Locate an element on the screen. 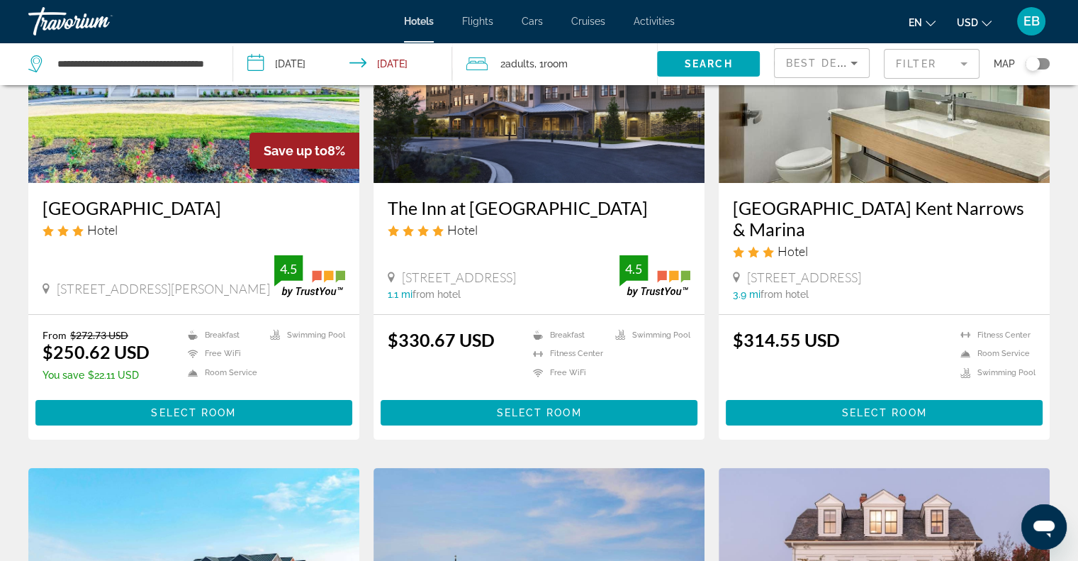 The image size is (1078, 561). span: Map is located at coordinates (1004, 64).